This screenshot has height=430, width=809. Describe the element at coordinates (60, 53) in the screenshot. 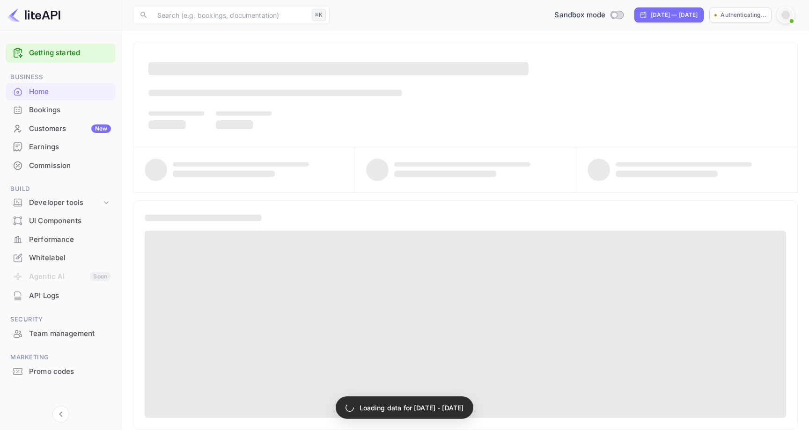

I see `div: Getting started` at that location.